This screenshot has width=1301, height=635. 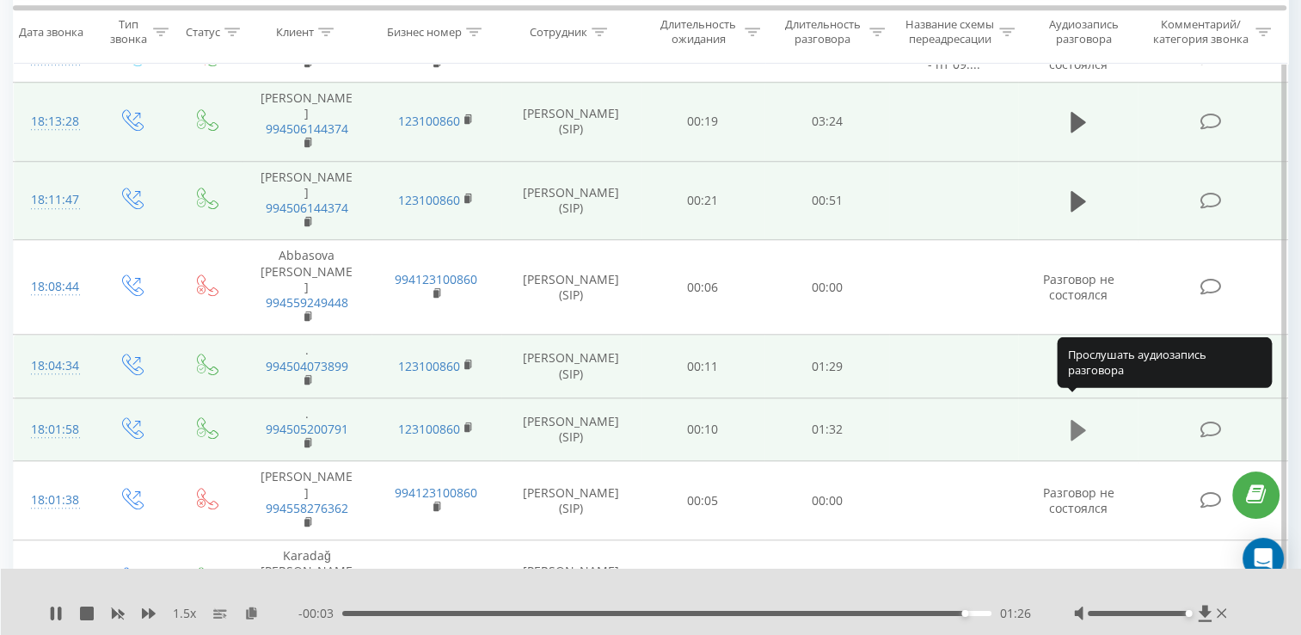 What do you see at coordinates (307, 365) in the screenshot?
I see `a: 994504073899` at bounding box center [307, 365].